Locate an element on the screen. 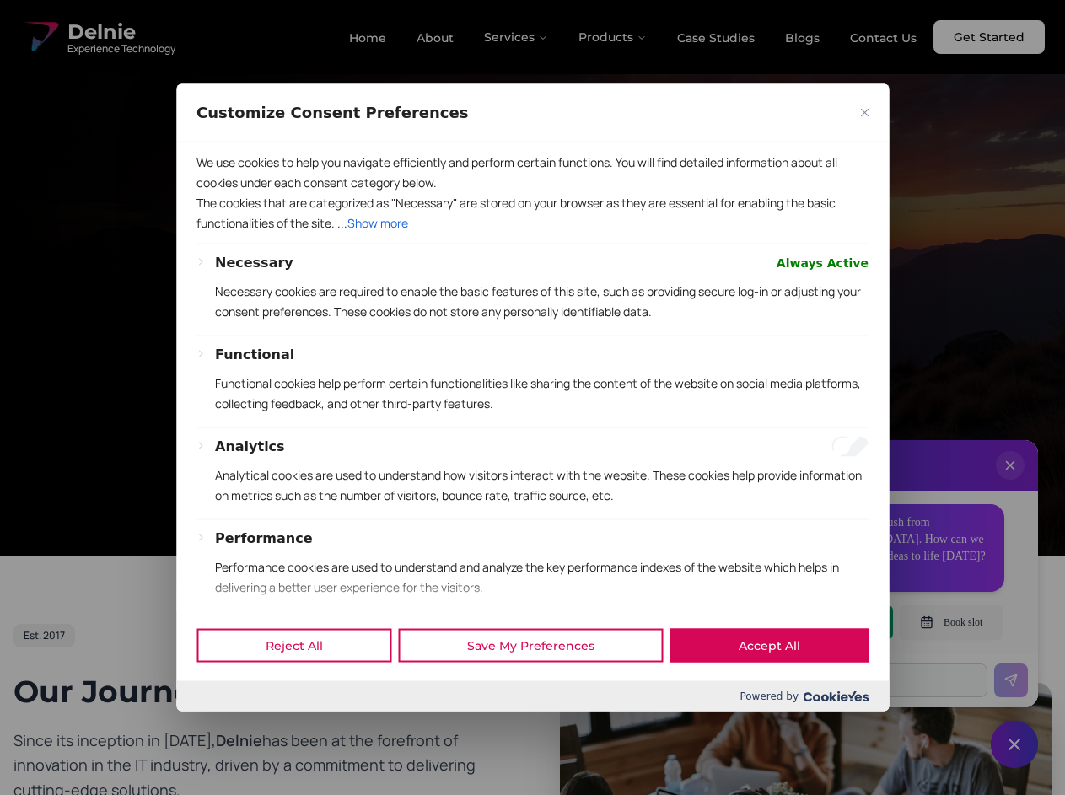 Image resolution: width=1065 pixels, height=795 pixels. button: Analytics is located at coordinates (250, 446).